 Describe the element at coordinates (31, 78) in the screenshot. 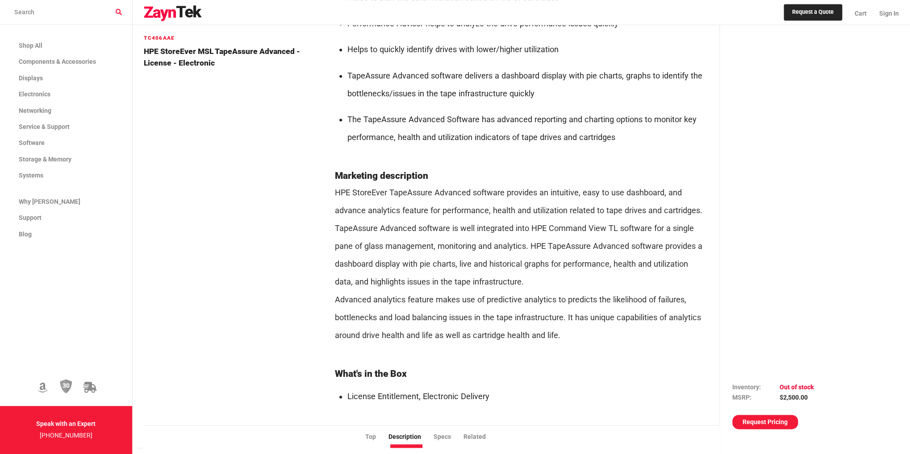

I see `span: Displays` at that location.